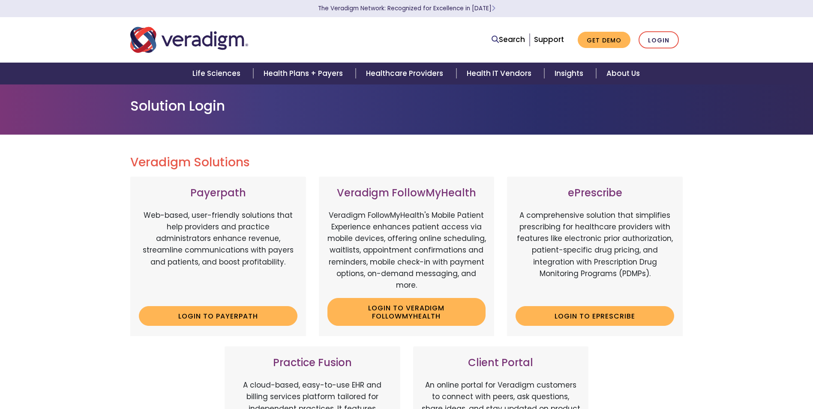 Image resolution: width=813 pixels, height=409 pixels. Describe the element at coordinates (189, 40) in the screenshot. I see `a: Veradigm logo` at that location.